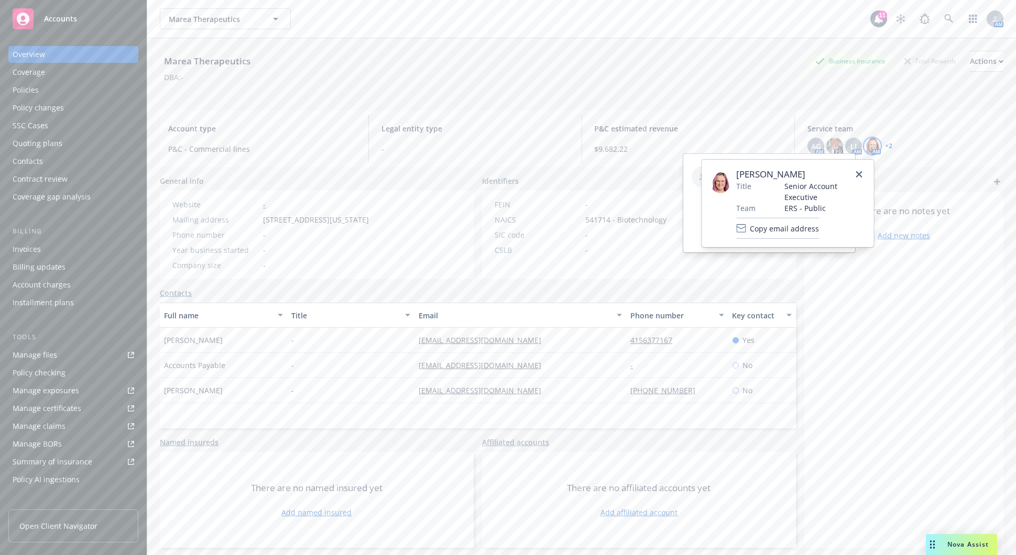 The height and width of the screenshot is (555, 1016). What do you see at coordinates (538, 250) in the screenshot?
I see `div: CSLB` at bounding box center [538, 250].